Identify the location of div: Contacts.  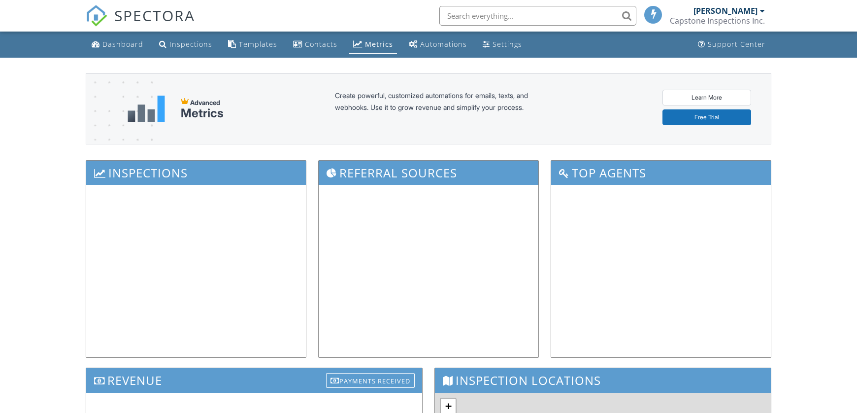
(321, 44).